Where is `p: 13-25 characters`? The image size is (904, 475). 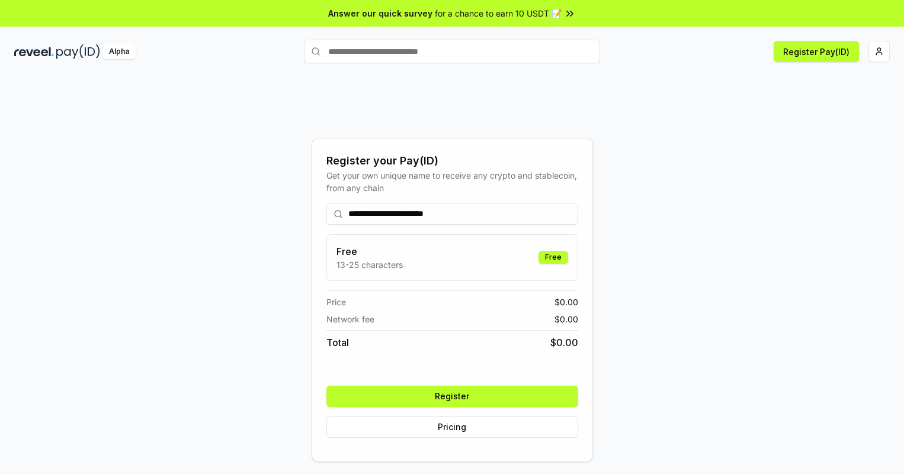 p: 13-25 characters is located at coordinates (369, 265).